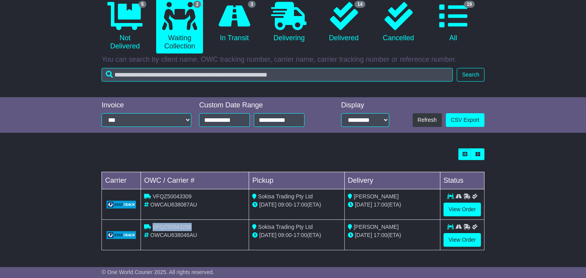 The height and width of the screenshot is (278, 586). Describe the element at coordinates (252, 4) in the screenshot. I see `span: 3` at that location.